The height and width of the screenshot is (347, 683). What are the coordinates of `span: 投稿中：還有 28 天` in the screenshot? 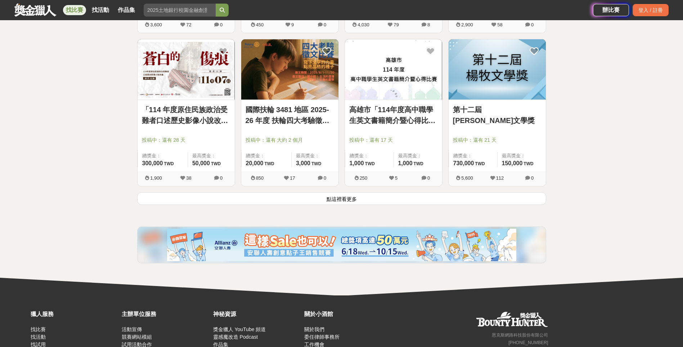 It's located at (186, 140).